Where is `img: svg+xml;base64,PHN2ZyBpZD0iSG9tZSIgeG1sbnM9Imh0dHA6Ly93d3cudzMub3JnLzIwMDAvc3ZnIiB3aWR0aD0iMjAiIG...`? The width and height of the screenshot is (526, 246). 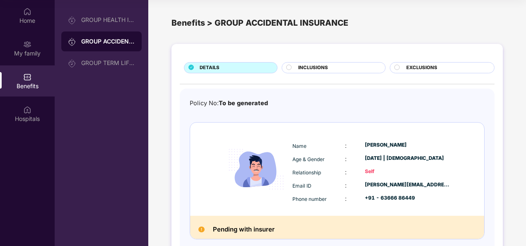
img: svg+xml;base64,PHN2ZyBpZD0iSG9tZSIgeG1sbnM9Imh0dHA6Ly93d3cudzMub3JnLzIwMDAvc3ZnIiB3aWR0aD0iMjAiIG... is located at coordinates (27, 12).